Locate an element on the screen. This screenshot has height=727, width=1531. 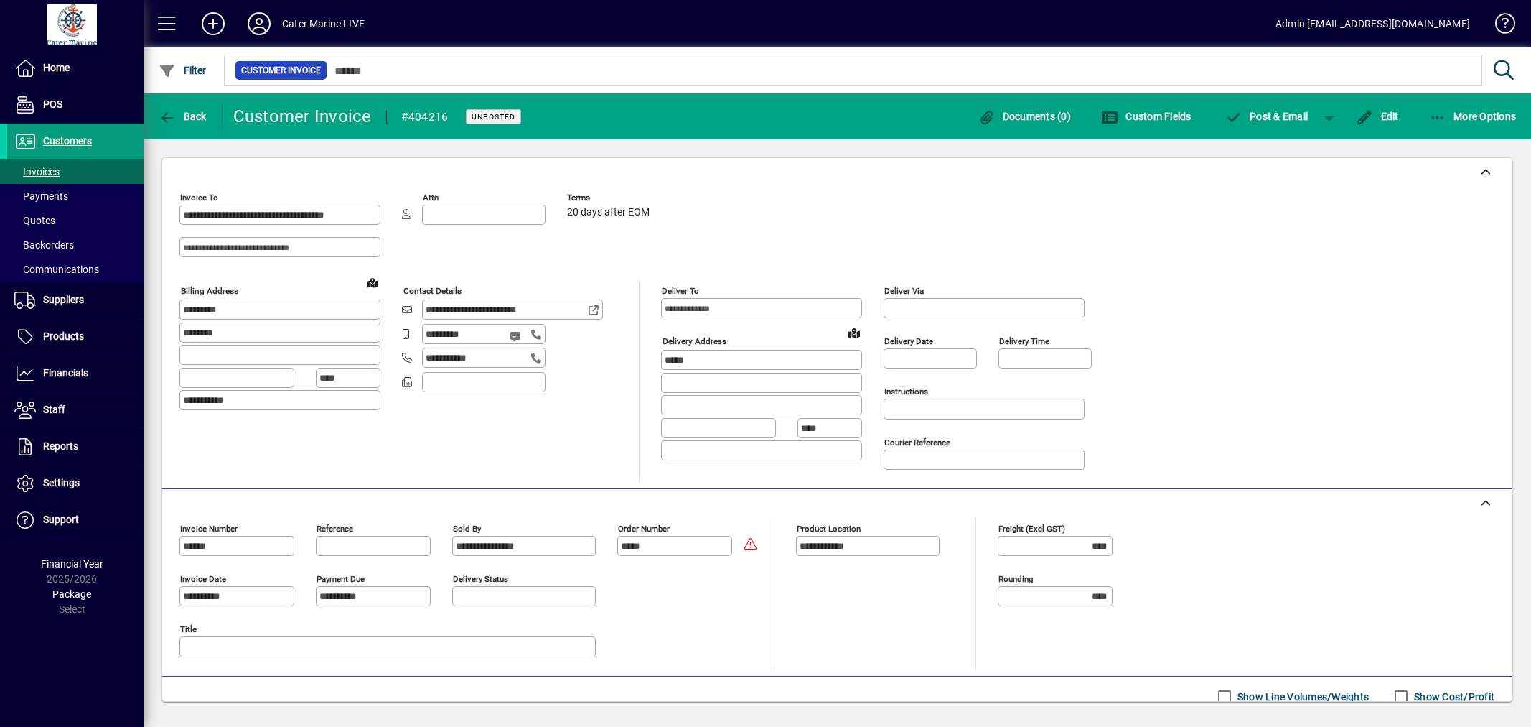
app-page-header-button: Back is located at coordinates (183, 116).